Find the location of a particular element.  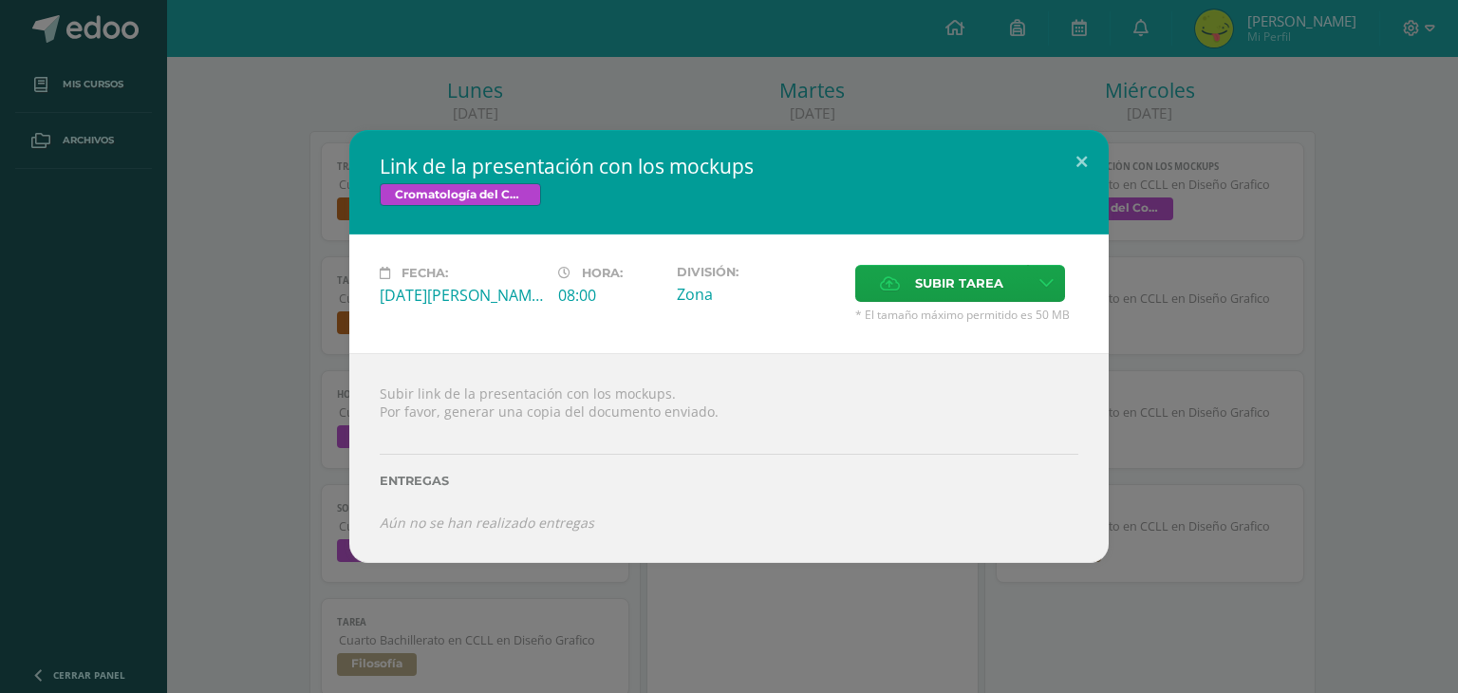

button: Close (Esc) is located at coordinates (1081, 162).